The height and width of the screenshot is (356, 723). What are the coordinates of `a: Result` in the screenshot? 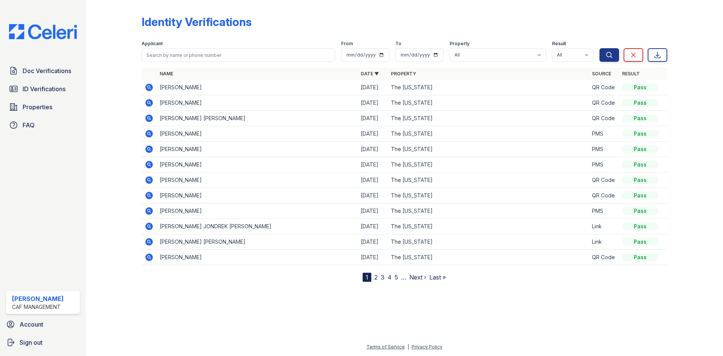 It's located at (630, 73).